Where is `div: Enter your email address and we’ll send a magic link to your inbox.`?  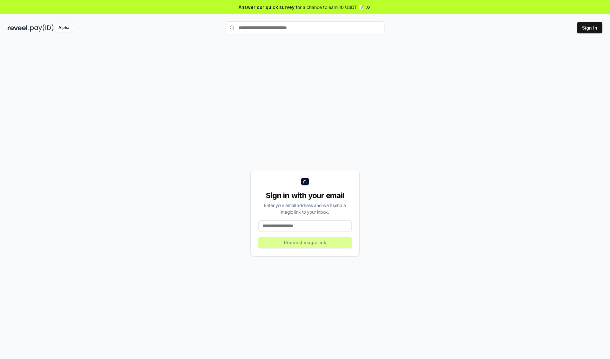
div: Enter your email address and we’ll send a magic link to your inbox. is located at coordinates (305, 208).